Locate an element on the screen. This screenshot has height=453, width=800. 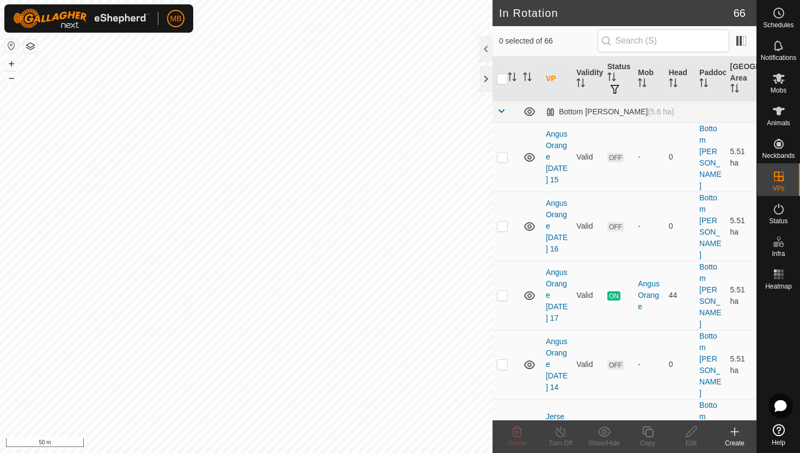
th: Mob is located at coordinates (649, 79).